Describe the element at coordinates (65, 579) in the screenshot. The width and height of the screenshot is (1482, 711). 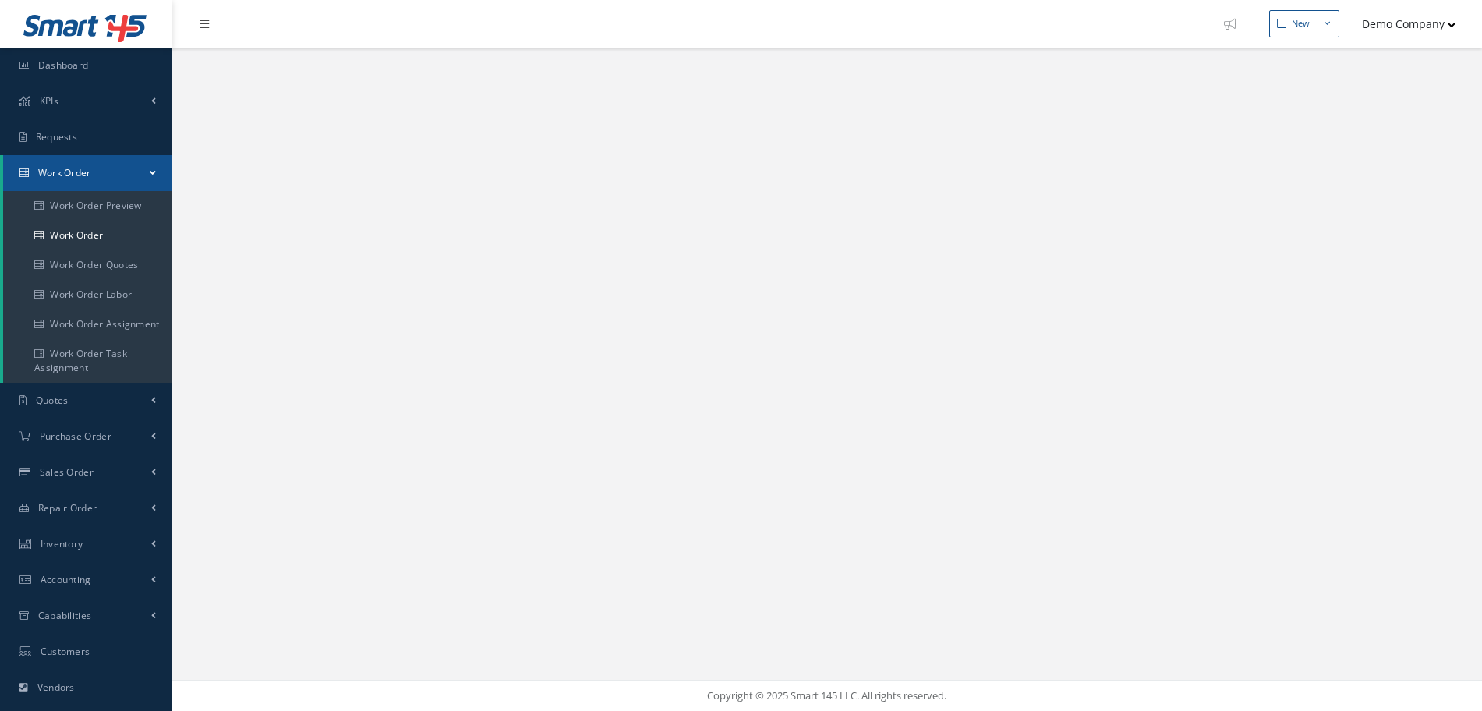
I see `span: Accounting` at that location.